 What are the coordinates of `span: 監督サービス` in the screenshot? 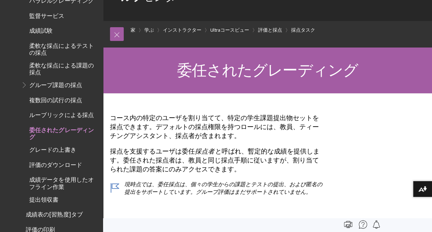 It's located at (47, 14).